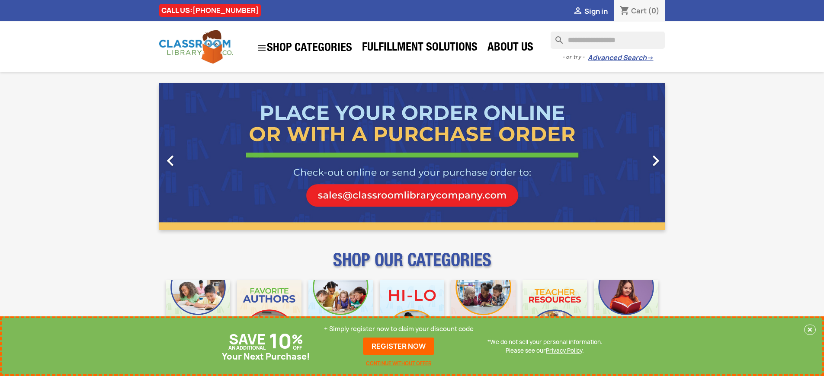 Image resolution: width=824 pixels, height=376 pixels. Describe the element at coordinates (654, 11) in the screenshot. I see `span: (0)` at that location.